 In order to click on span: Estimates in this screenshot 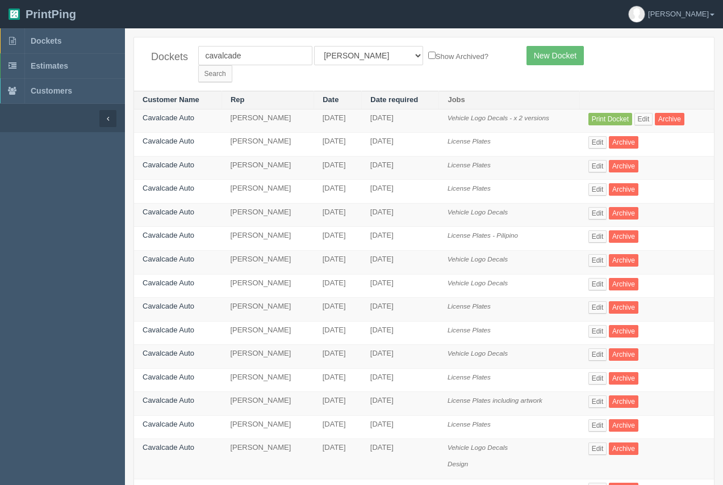, I will do `click(49, 66)`.